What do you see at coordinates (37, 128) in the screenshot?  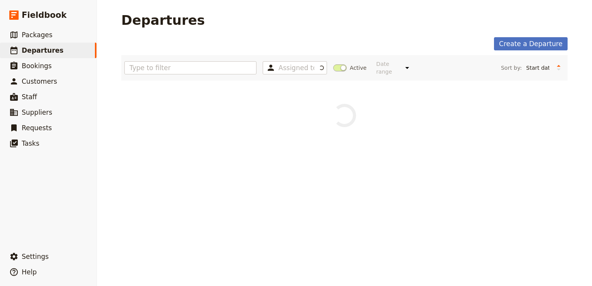 I see `span: Requests` at bounding box center [37, 128].